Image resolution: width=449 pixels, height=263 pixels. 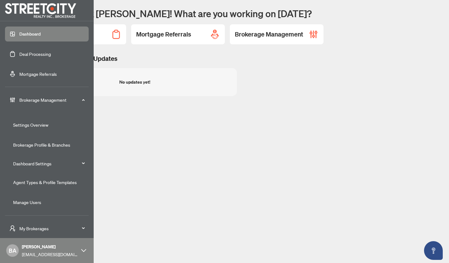 What do you see at coordinates (35, 54) in the screenshot?
I see `a: Deal Processing` at bounding box center [35, 54].